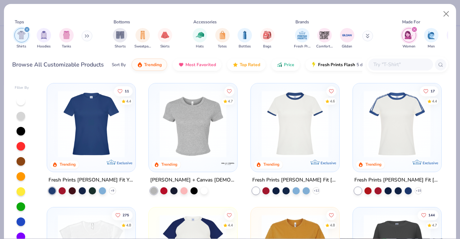  I want to click on div: 4.6, so click(332, 101).